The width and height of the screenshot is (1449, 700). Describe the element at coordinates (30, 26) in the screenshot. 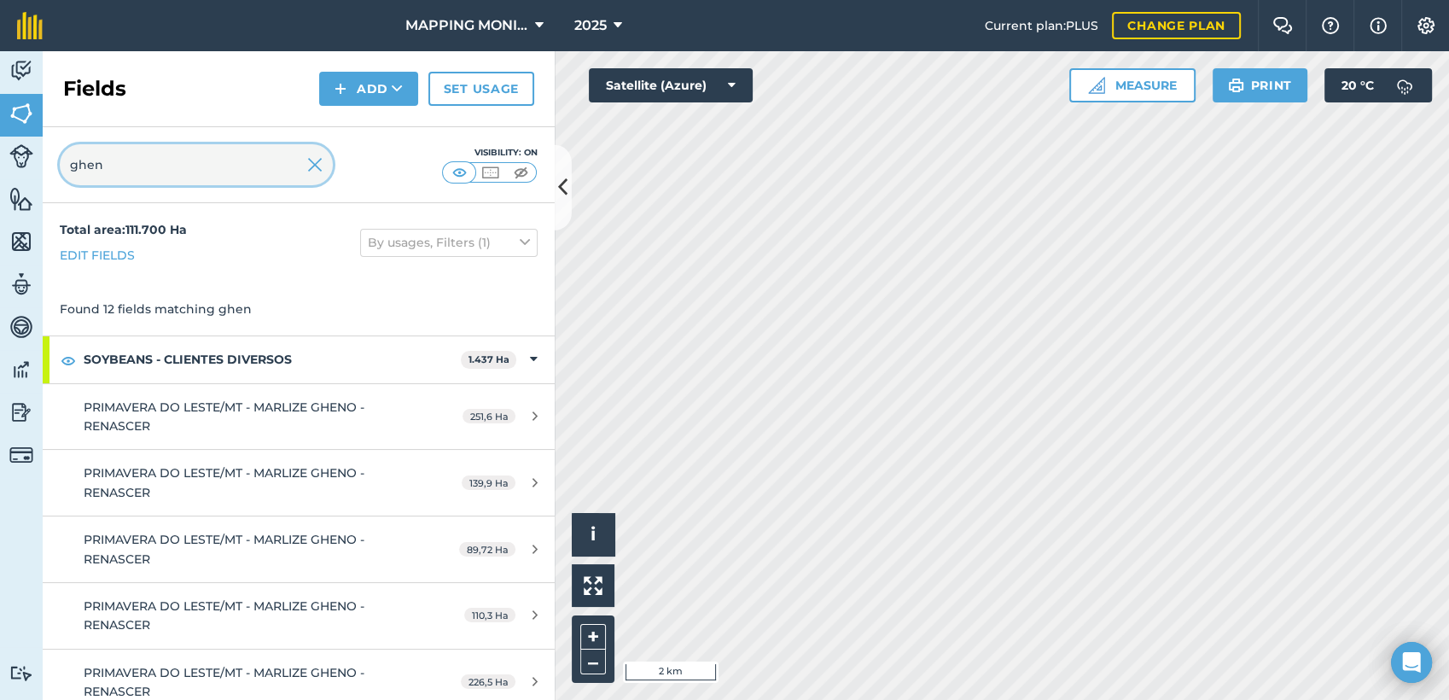

I see `img: fieldmargin Logo` at that location.